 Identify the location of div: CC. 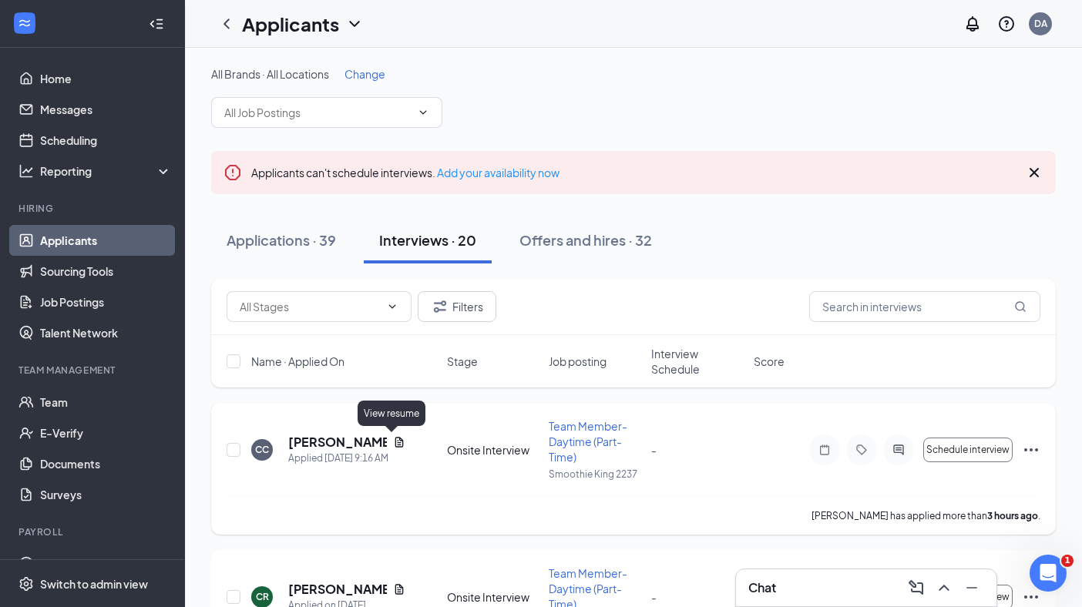
(262, 449).